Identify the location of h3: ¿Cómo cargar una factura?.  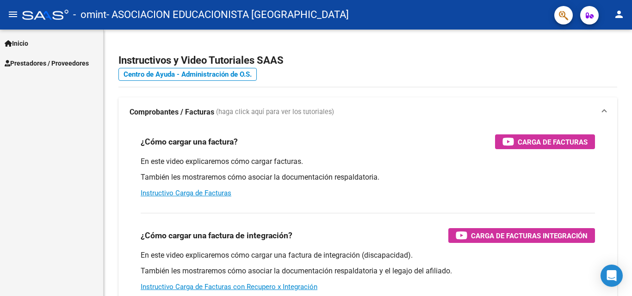
(189, 142).